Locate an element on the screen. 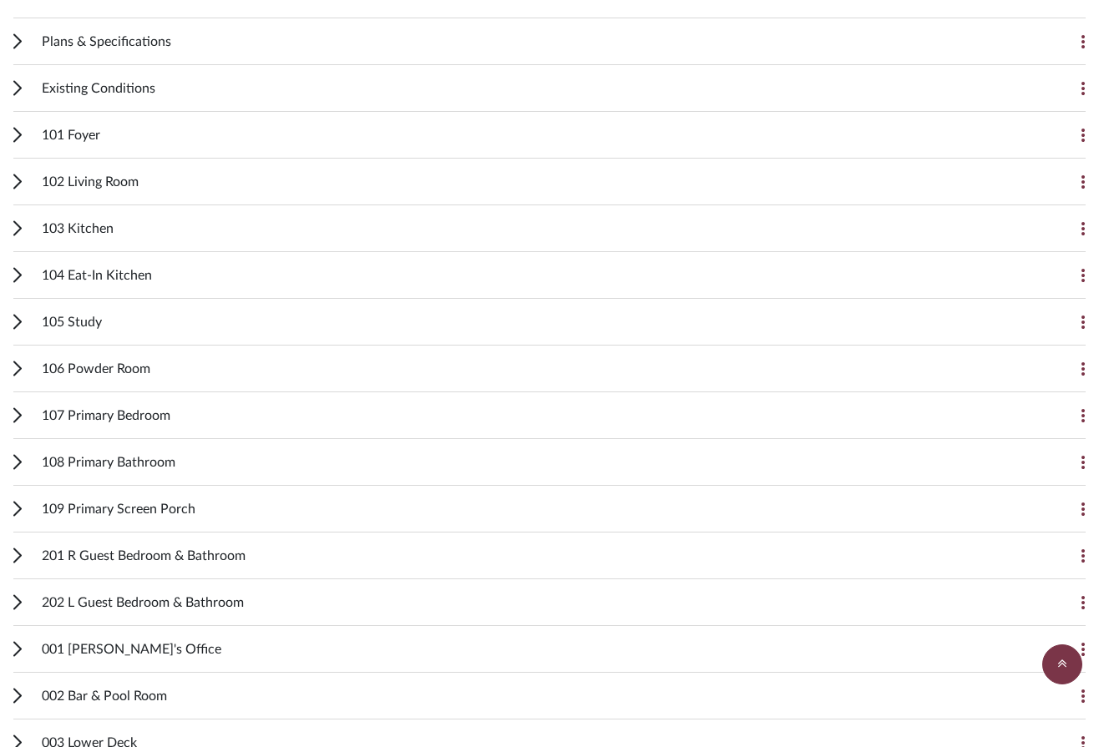  span: 104 Eat-In Kitchen is located at coordinates (97, 276).